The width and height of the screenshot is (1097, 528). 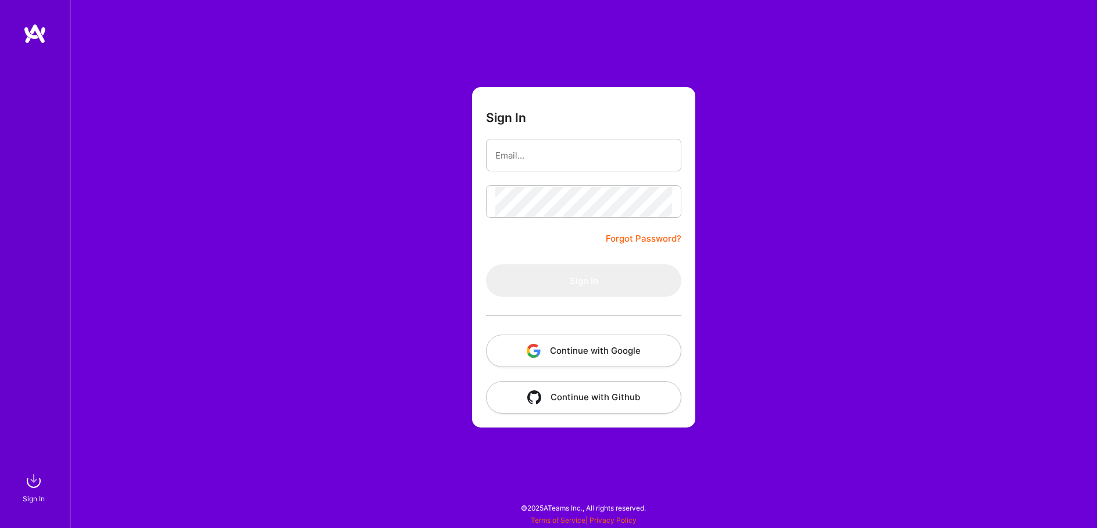 What do you see at coordinates (584, 155) in the screenshot?
I see `input: Email...` at bounding box center [584, 155].